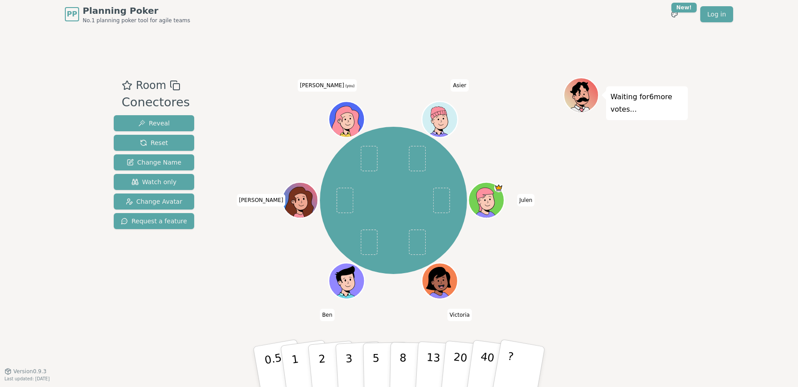  Describe the element at coordinates (684, 8) in the screenshot. I see `div: New!` at that location.